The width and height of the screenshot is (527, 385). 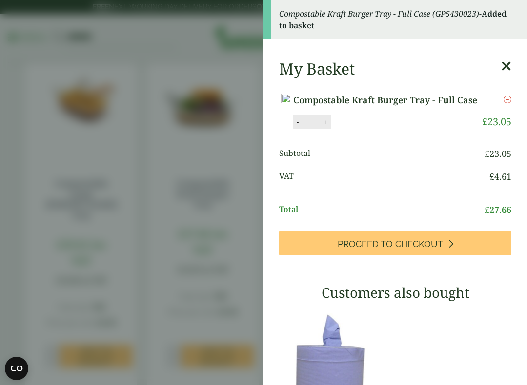 I want to click on bdi: 27.66, so click(x=497, y=210).